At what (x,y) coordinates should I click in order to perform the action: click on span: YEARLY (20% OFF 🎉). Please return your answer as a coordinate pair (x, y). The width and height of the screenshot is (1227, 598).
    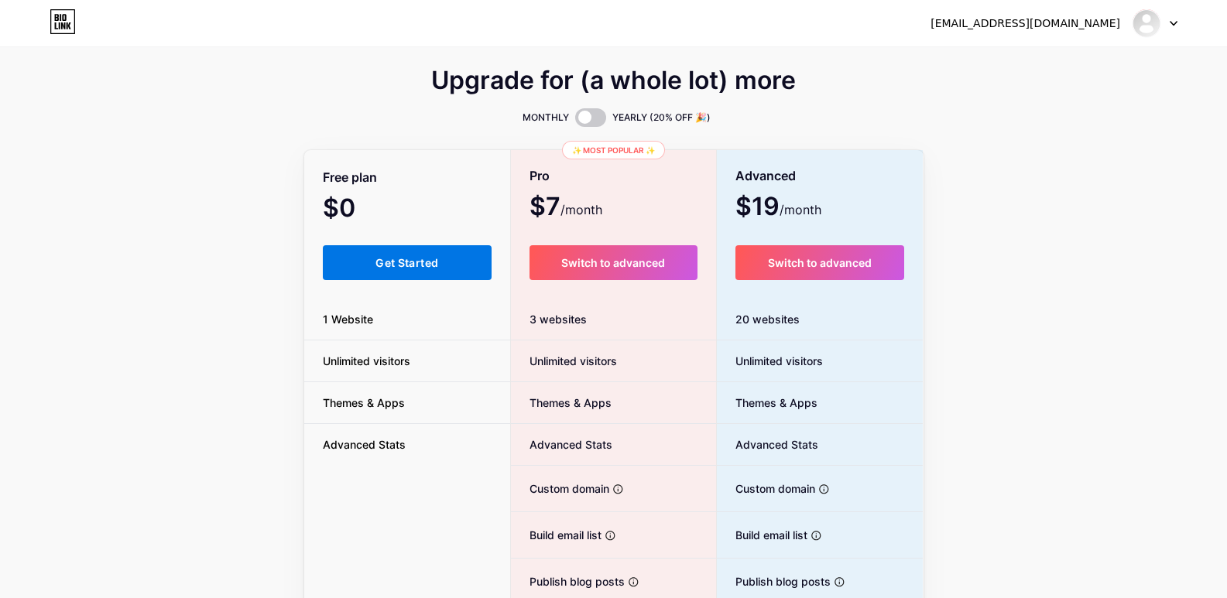
    Looking at the image, I should click on (661, 118).